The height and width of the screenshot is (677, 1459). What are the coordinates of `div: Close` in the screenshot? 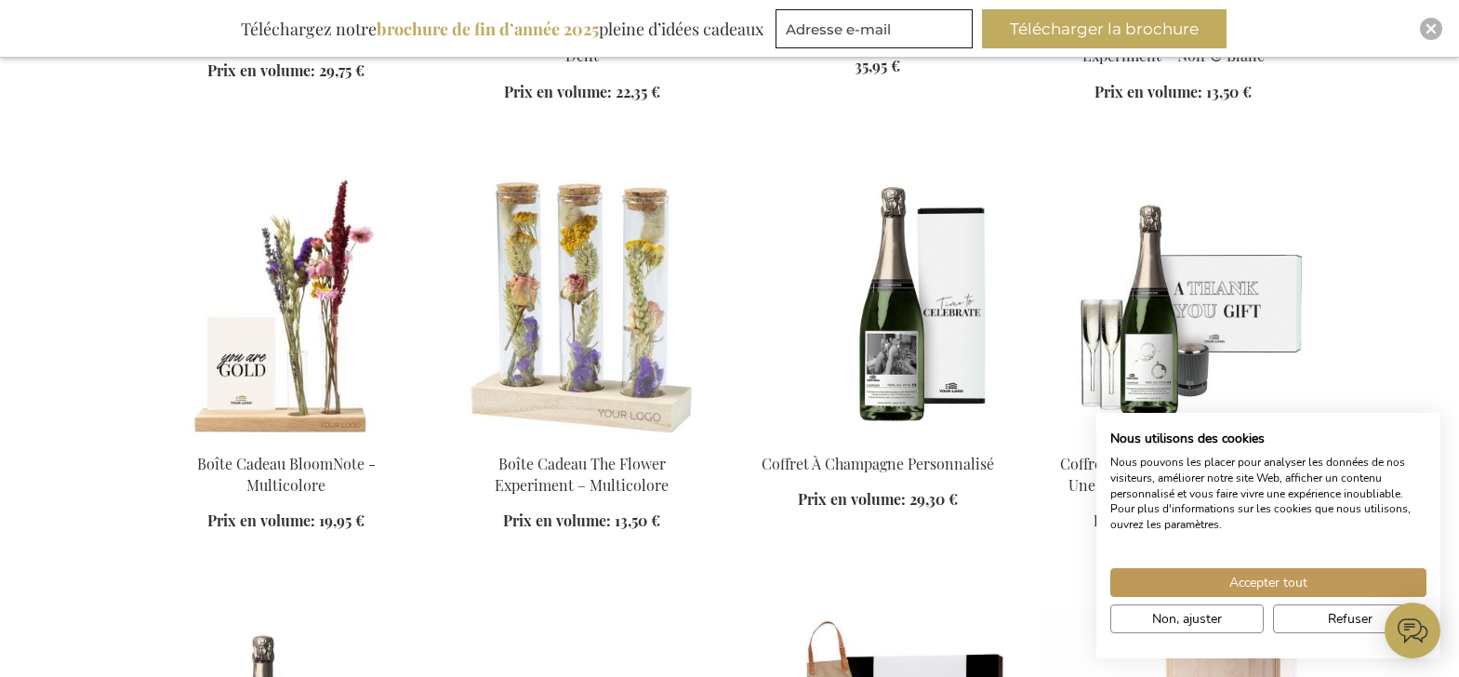 It's located at (1431, 29).